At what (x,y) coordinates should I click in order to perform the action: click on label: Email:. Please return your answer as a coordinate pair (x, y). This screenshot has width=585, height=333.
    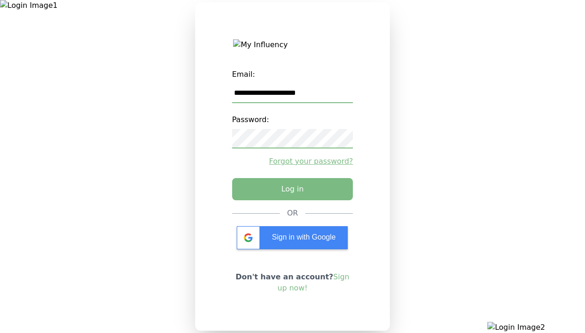
    Looking at the image, I should click on (293, 74).